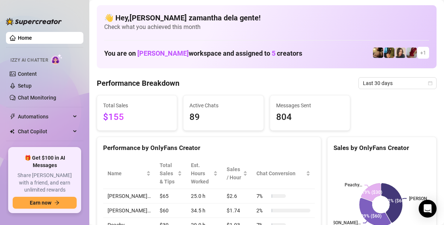 The image size is (444, 225). I want to click on th: Chat Conversion, so click(283, 174).